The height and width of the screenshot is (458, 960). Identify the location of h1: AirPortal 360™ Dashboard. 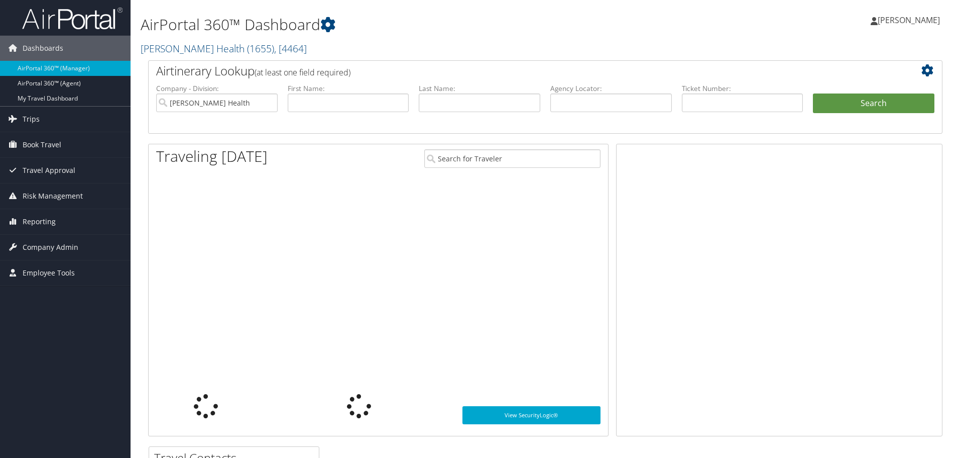
(410, 25).